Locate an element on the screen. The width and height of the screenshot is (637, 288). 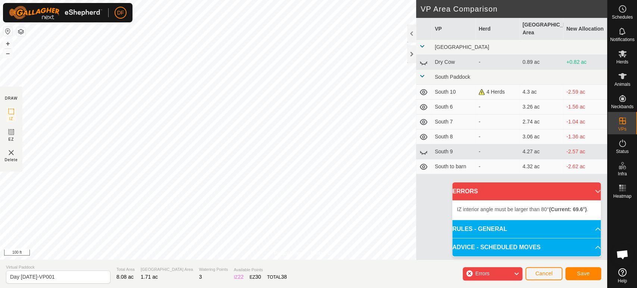
span: Schedules is located at coordinates (623, 17).